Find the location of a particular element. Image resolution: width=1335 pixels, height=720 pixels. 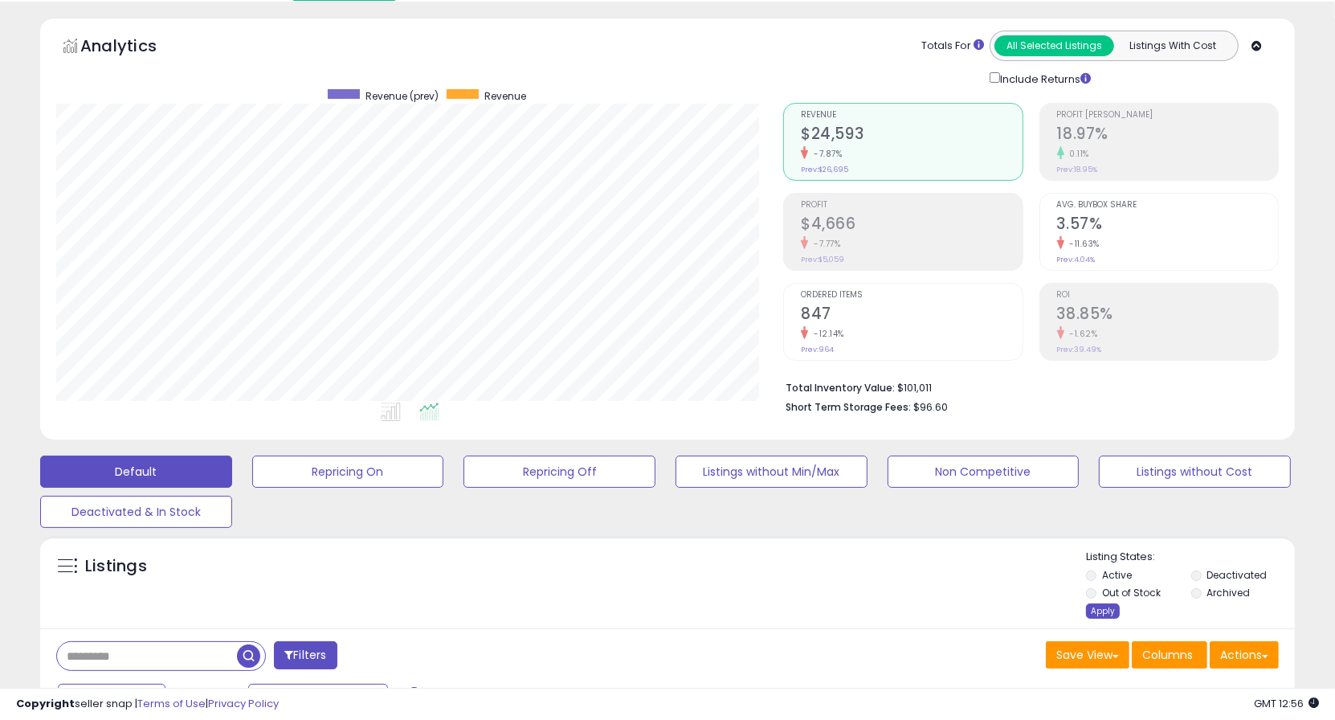

span: Avg. Buybox Share is located at coordinates (1167, 205).